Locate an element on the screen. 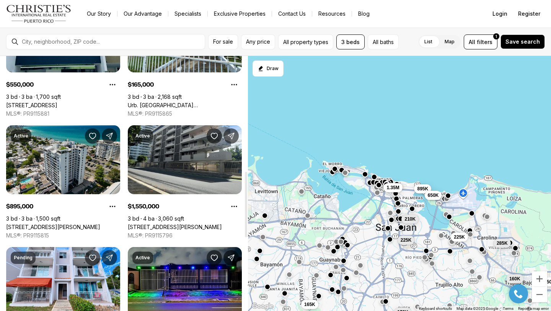  a: Terms (opens in new tab) is located at coordinates (508, 308).